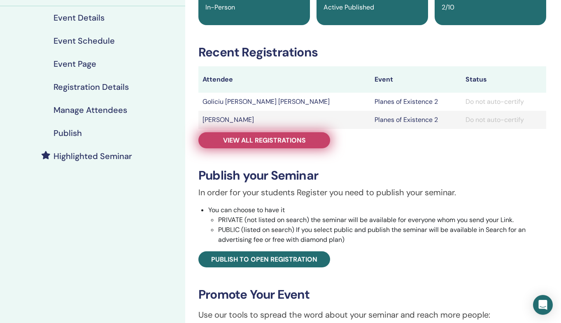 This screenshot has width=561, height=323. What do you see at coordinates (543, 304) in the screenshot?
I see `div: Open Intercom Messenger` at bounding box center [543, 304].